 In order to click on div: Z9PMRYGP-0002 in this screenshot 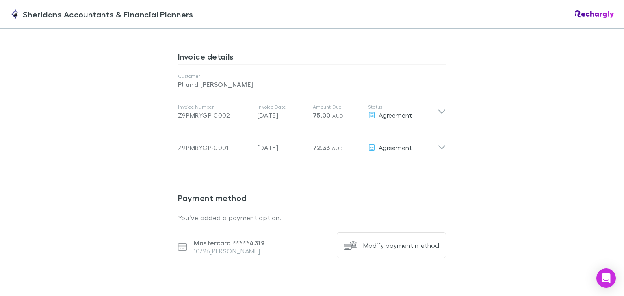, I will do `click(214, 115)`.